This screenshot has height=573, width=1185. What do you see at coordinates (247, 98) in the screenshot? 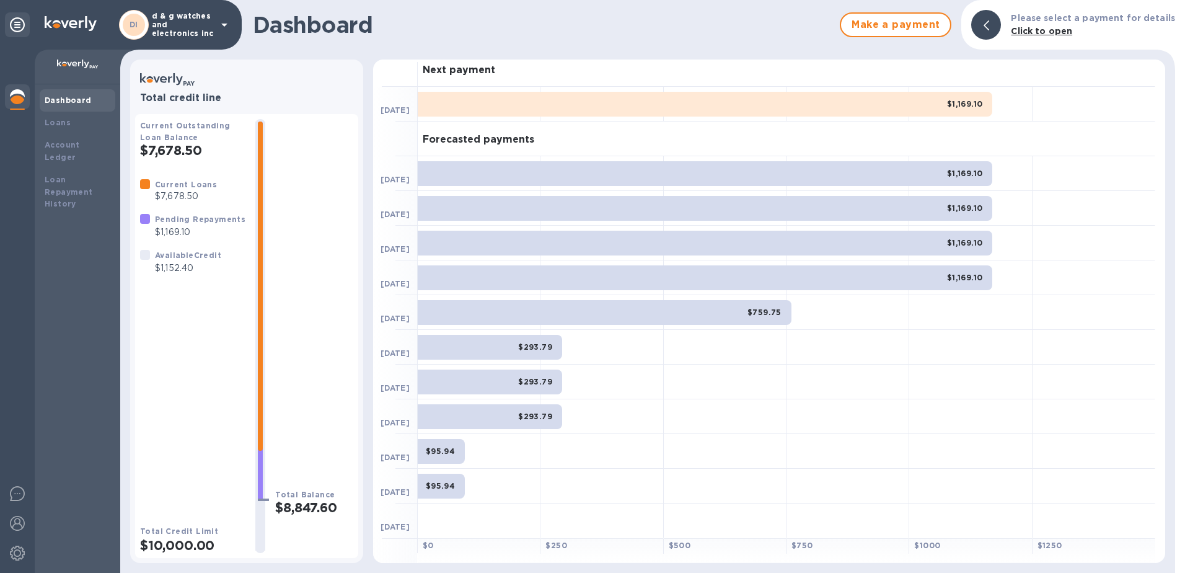
I see `h3: Total credit line` at bounding box center [247, 98].